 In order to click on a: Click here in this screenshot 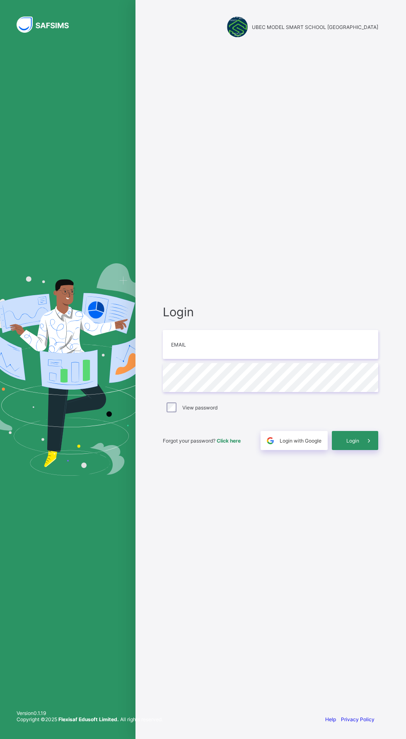, I will do `click(229, 441)`.